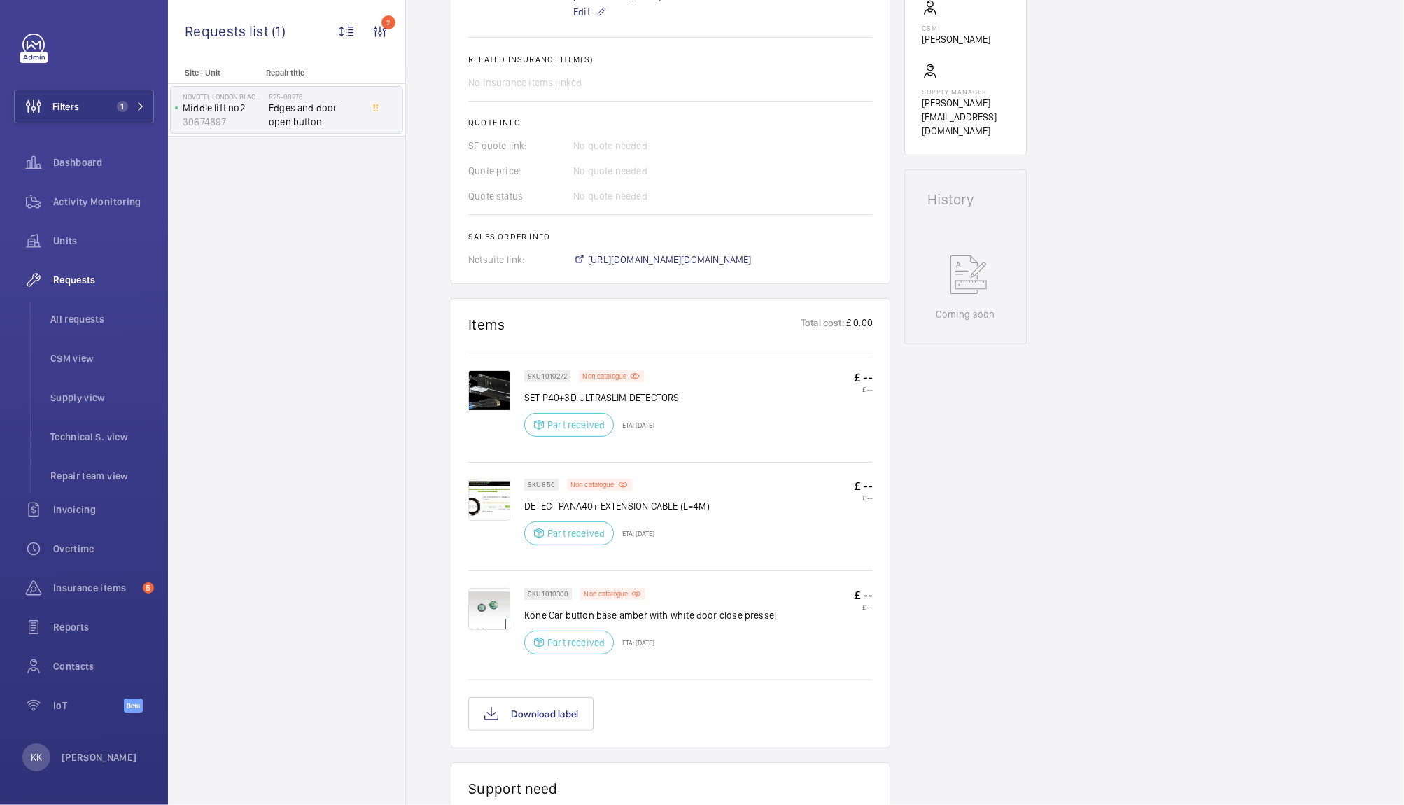  I want to click on p: Repair title, so click(312, 73).